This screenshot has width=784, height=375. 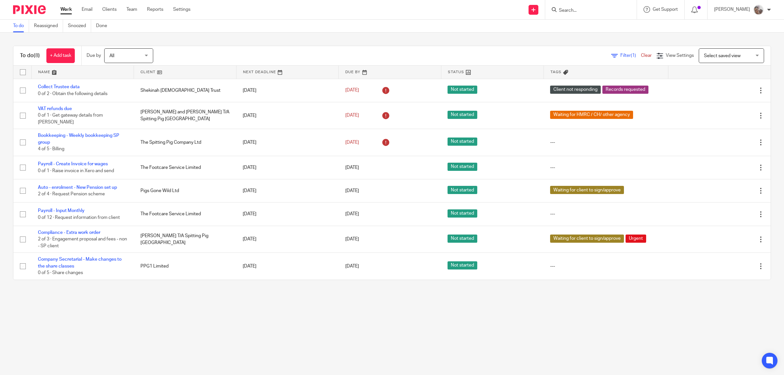 What do you see at coordinates (51, 149) in the screenshot?
I see `span: 4 of 5 · Billing` at bounding box center [51, 149].